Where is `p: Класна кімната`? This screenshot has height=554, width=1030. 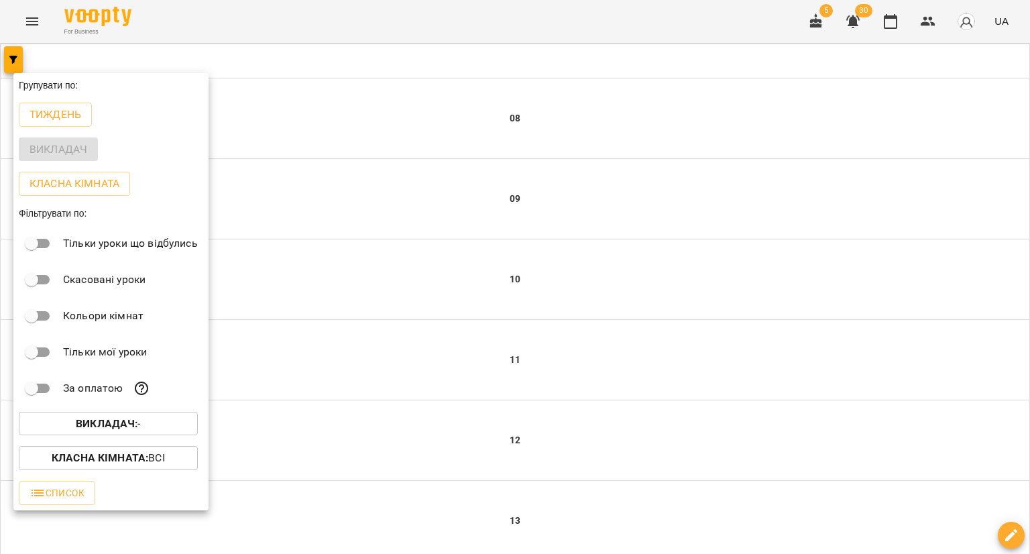 p: Класна кімната is located at coordinates (74, 184).